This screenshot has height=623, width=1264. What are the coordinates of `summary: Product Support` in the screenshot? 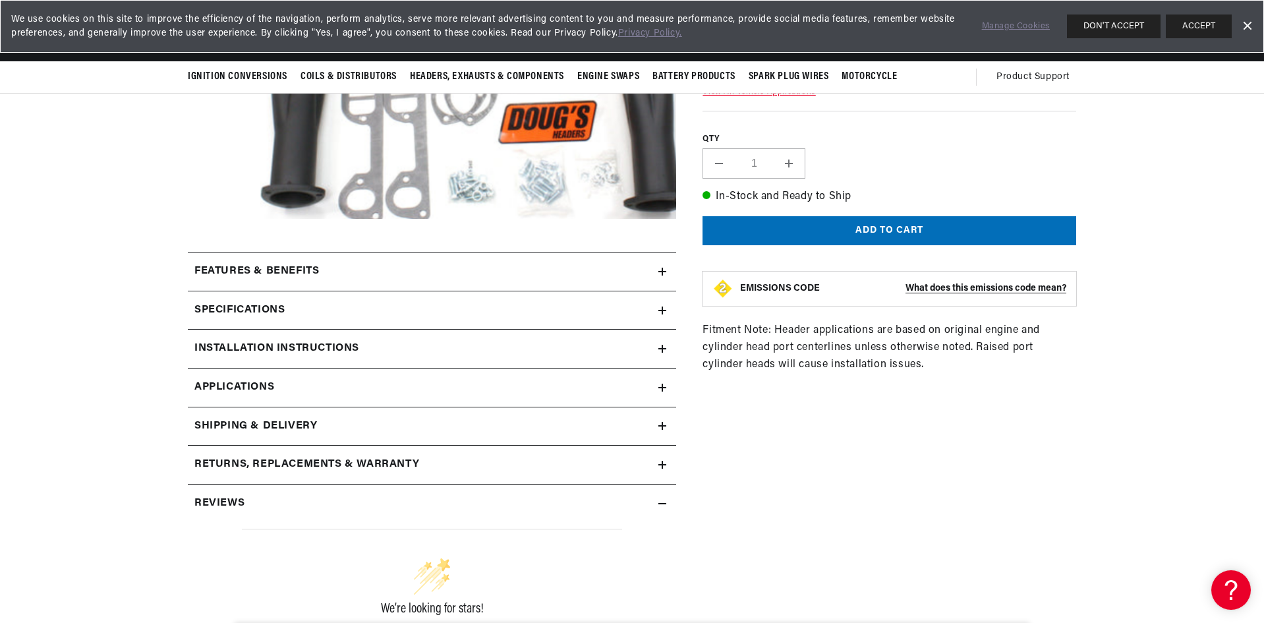 It's located at (1036, 77).